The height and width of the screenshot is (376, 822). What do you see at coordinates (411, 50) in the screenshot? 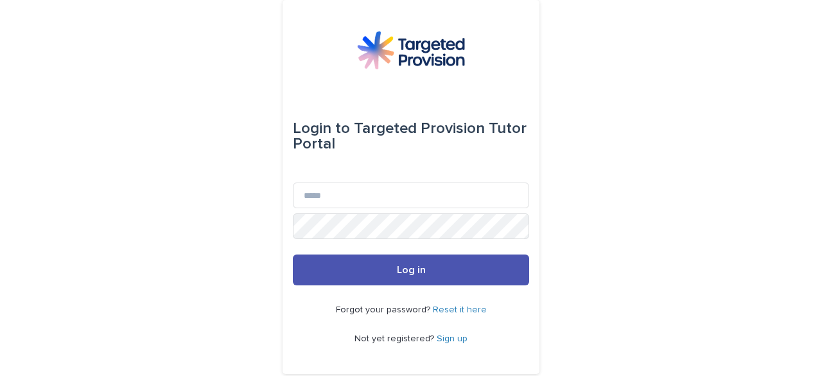
I see `img: M5nRWzHhSzIhMunXDL62` at bounding box center [411, 50].